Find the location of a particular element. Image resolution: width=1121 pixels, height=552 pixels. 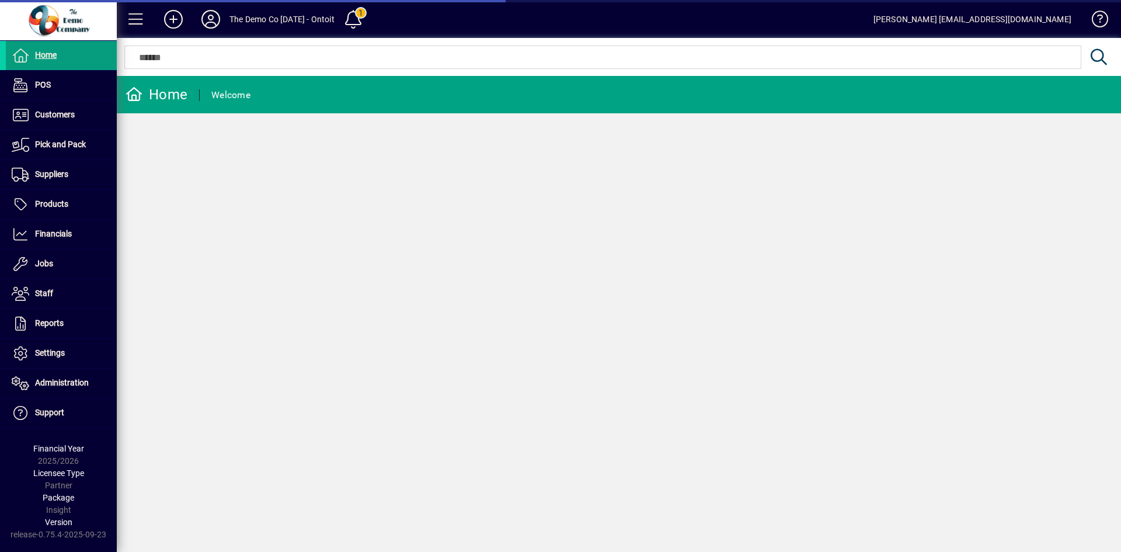

span: Settings is located at coordinates (50, 353).